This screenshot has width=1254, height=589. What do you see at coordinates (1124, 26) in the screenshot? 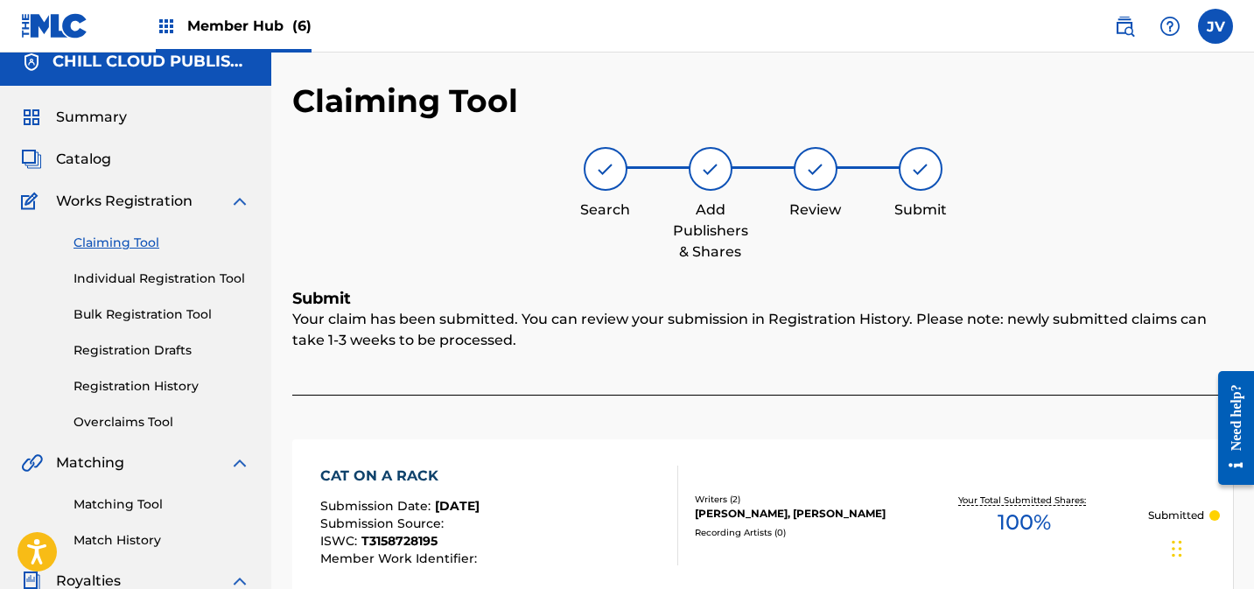
I see `a: Public Search` at bounding box center [1124, 26].